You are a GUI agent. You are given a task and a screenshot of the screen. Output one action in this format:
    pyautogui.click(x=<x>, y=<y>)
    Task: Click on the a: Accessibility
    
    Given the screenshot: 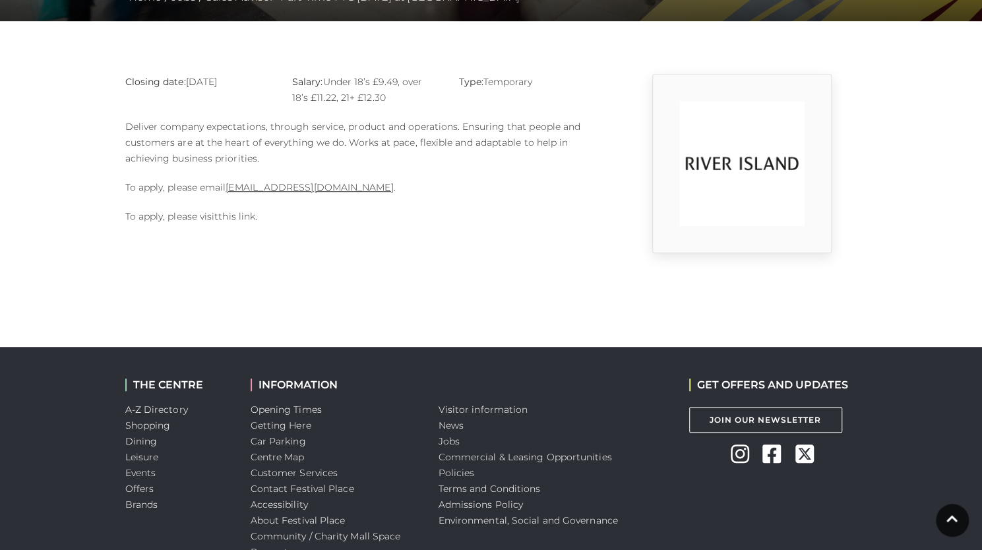 What is the action you would take?
    pyautogui.click(x=279, y=505)
    